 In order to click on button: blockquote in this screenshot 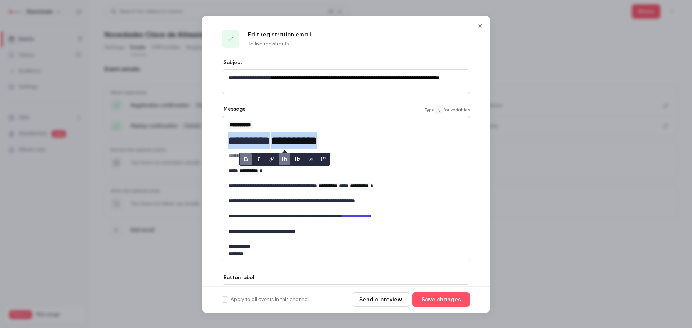, I will do `click(323, 159)`.